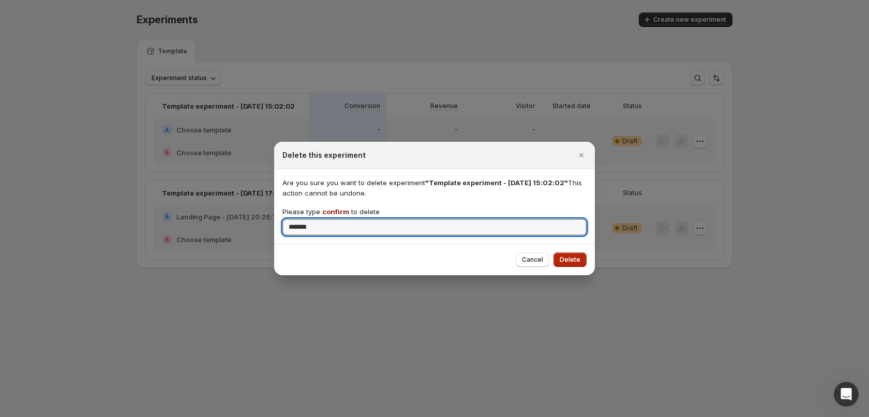 The image size is (869, 417). Describe the element at coordinates (581, 155) in the screenshot. I see `button: Close` at that location.